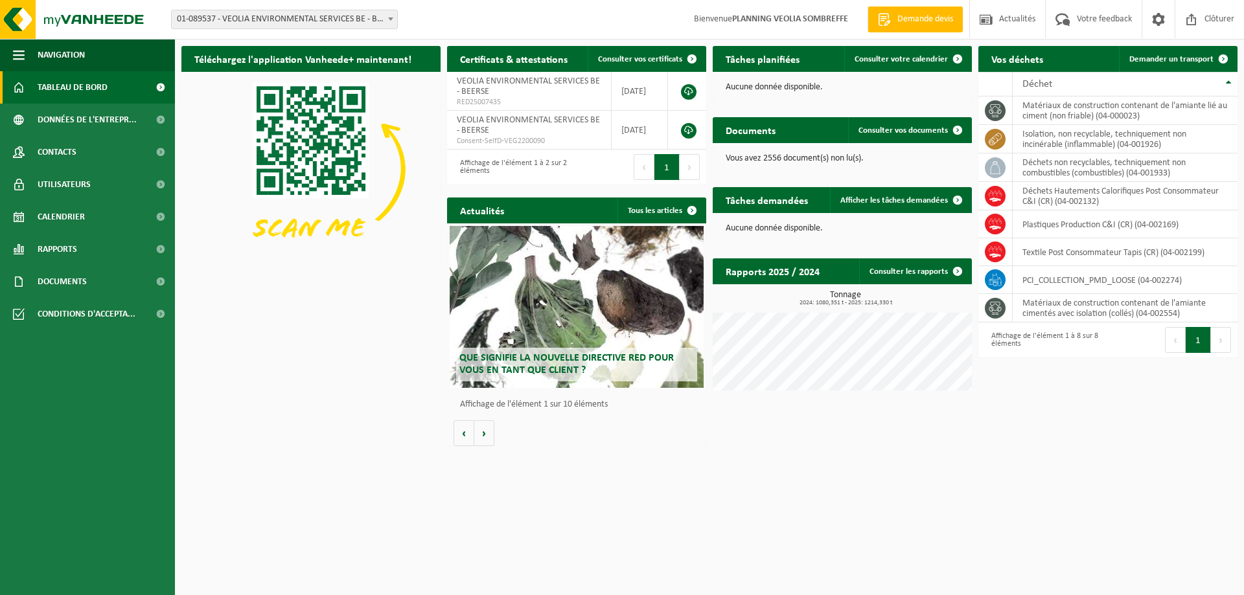 The width and height of the screenshot is (1244, 595). I want to click on a: Consulter vos certificats, so click(646, 59).